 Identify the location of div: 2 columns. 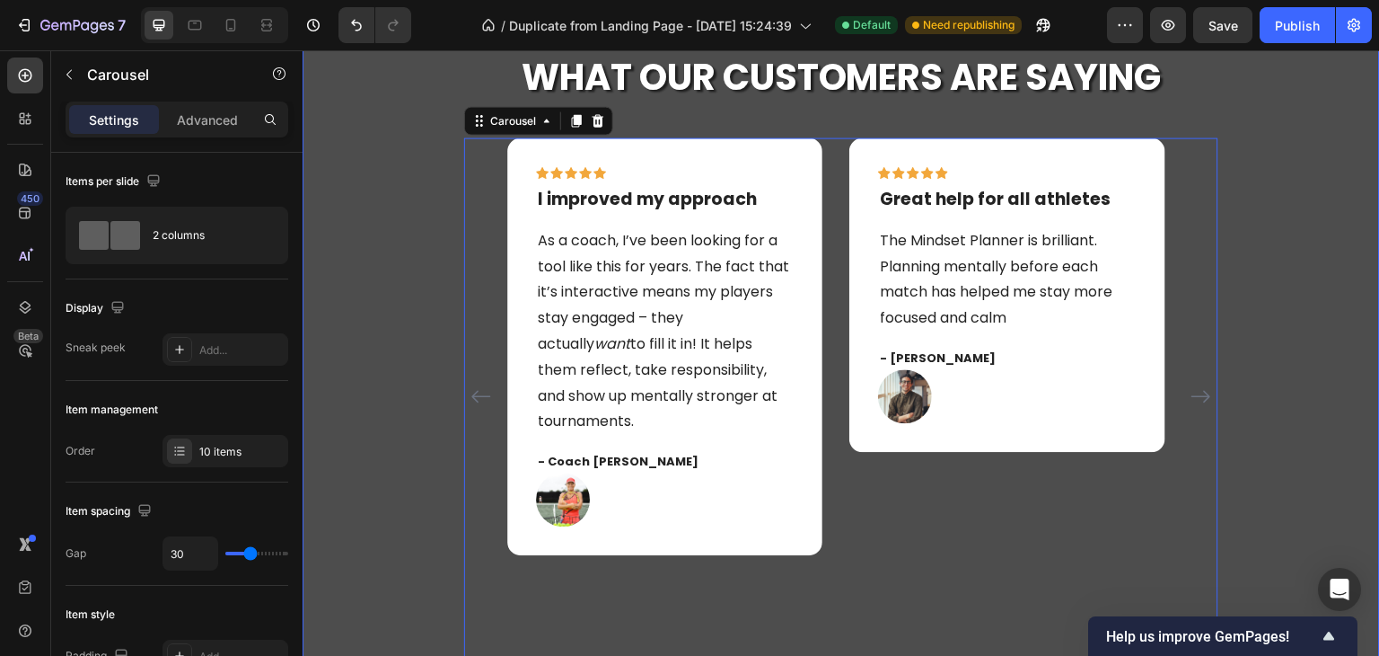
(207, 235).